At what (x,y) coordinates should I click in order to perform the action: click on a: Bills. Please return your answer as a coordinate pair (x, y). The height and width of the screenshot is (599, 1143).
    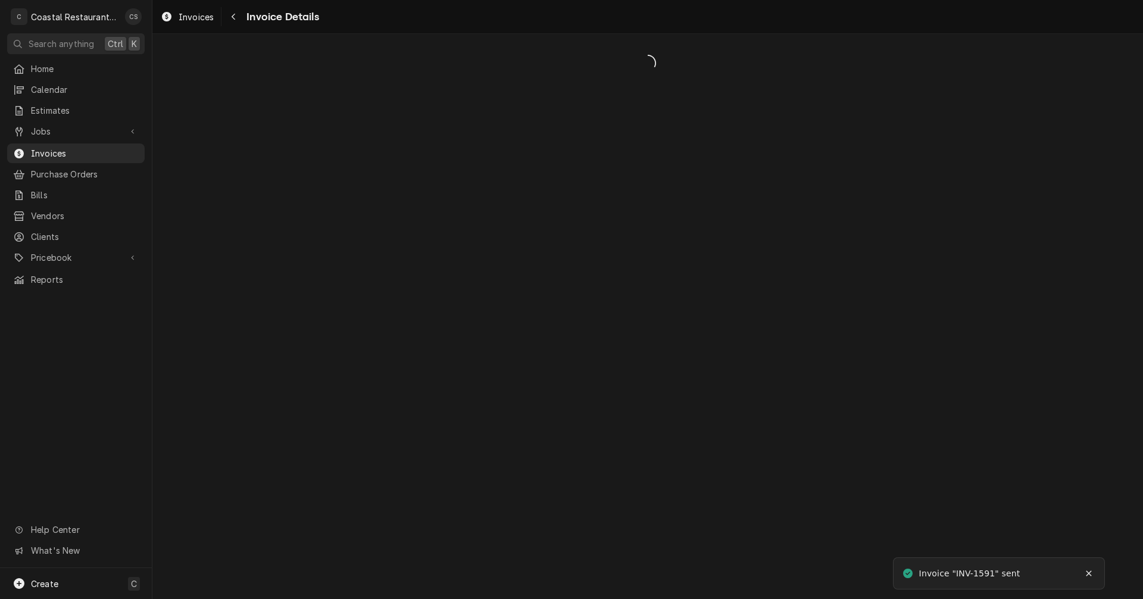
    Looking at the image, I should click on (76, 195).